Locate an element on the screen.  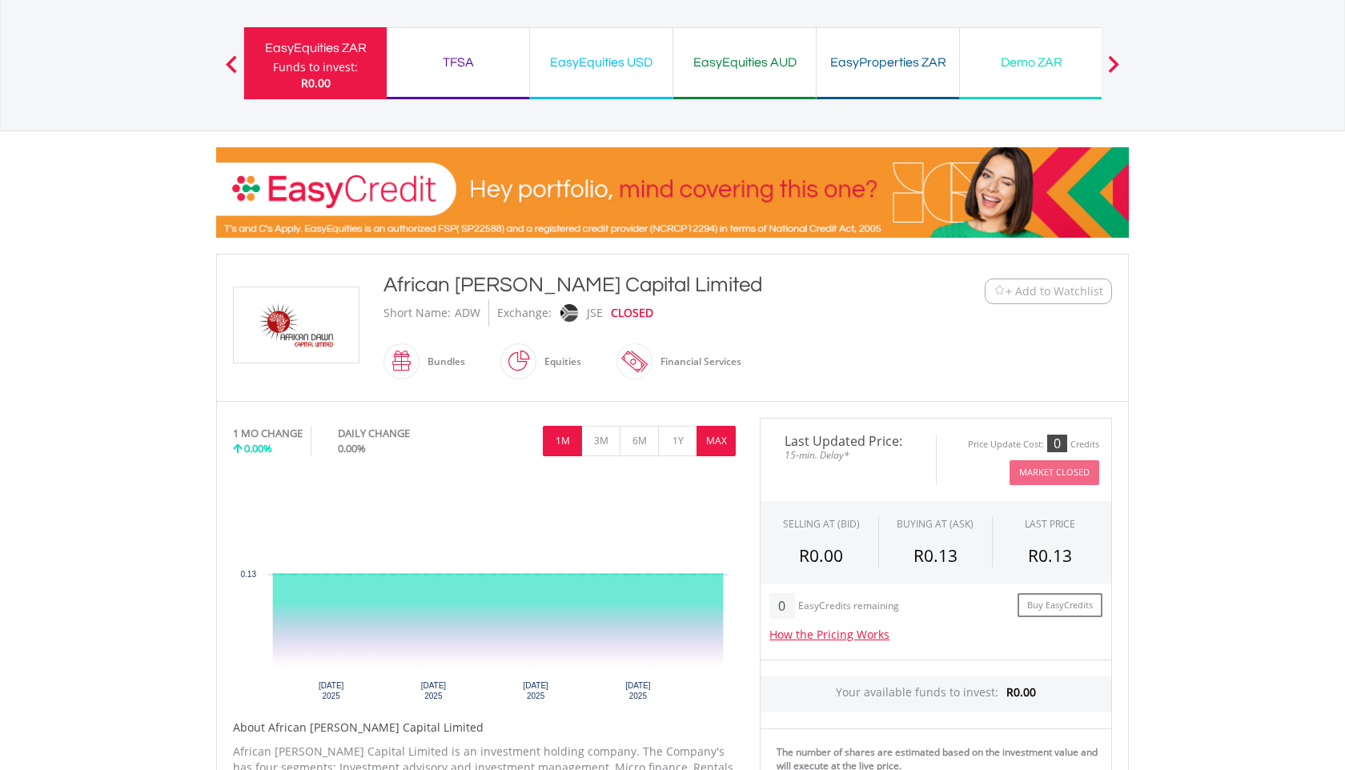
div: Exchange: is located at coordinates (524, 313).